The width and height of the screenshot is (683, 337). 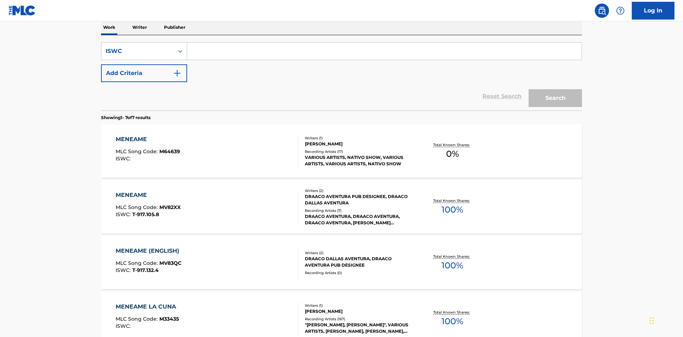 I want to click on a: Log In, so click(x=653, y=11).